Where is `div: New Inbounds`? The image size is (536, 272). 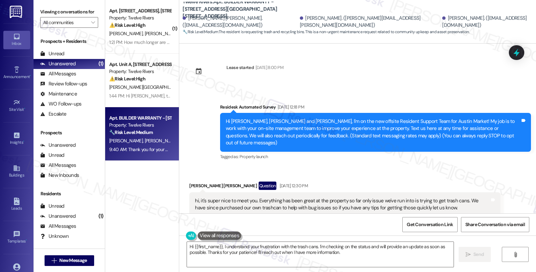 div: New Inbounds is located at coordinates (60, 175).